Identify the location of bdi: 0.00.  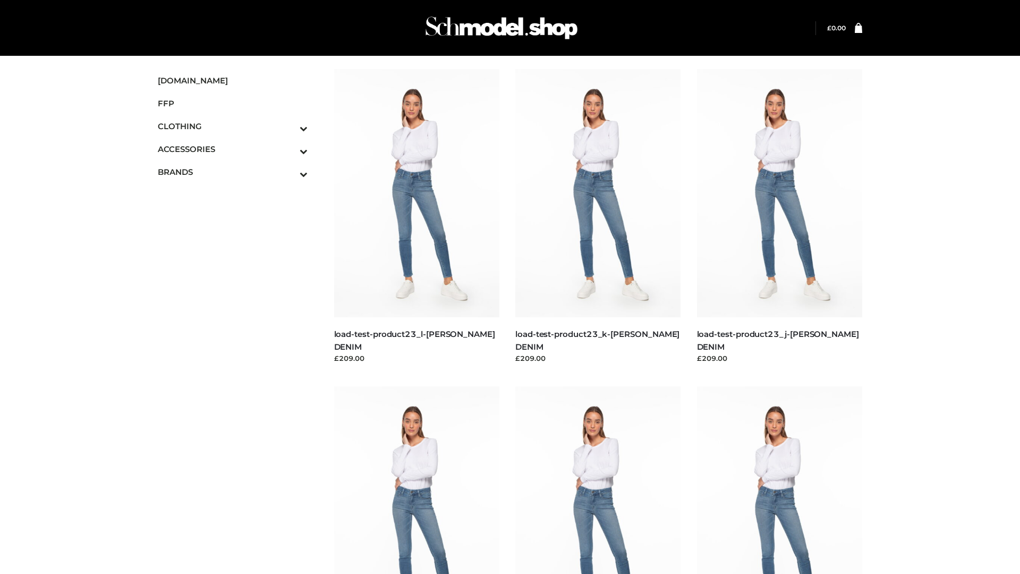
(836, 28).